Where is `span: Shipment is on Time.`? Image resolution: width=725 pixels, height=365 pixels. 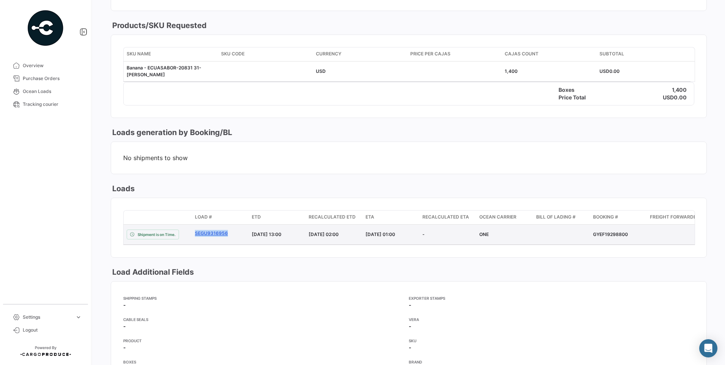 span: Shipment is on Time. is located at coordinates (157, 234).